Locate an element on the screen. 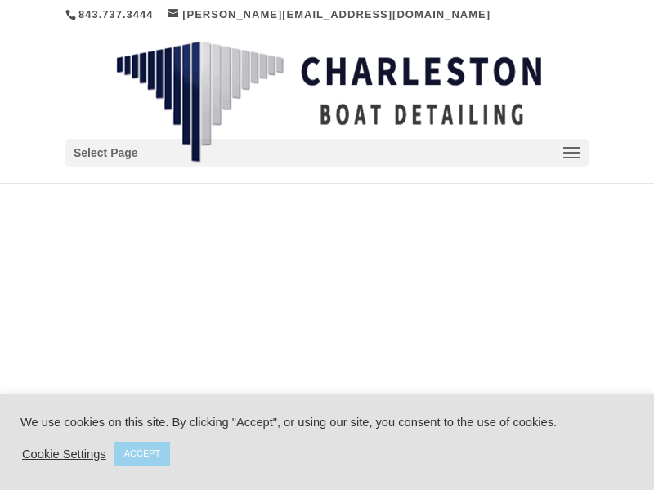  a: ACCEPT is located at coordinates (142, 454).